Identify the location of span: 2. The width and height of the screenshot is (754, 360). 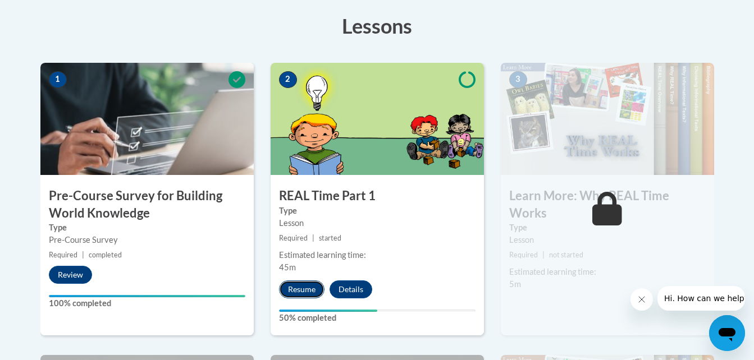
(288, 80).